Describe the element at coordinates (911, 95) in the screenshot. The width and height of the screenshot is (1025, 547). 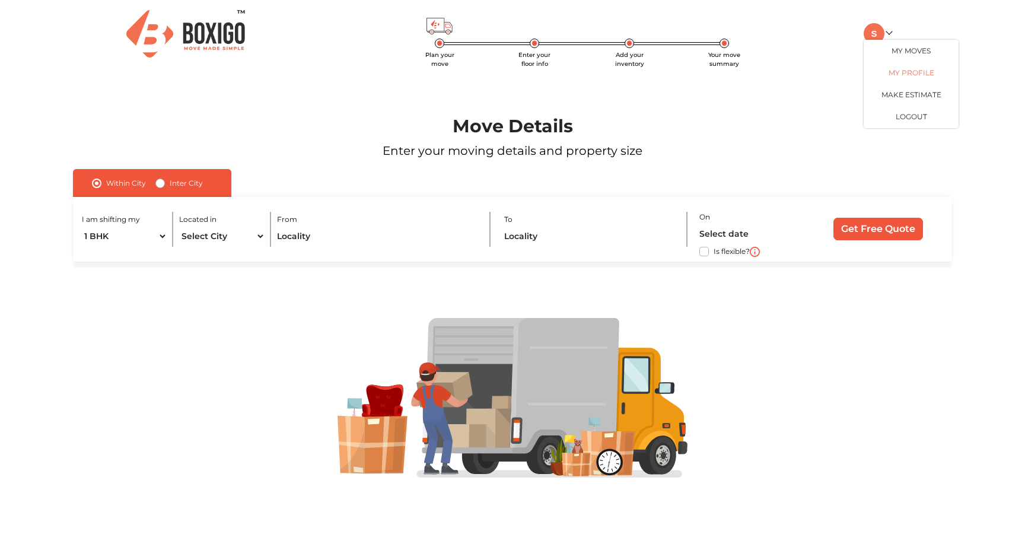
I see `a: Make Estimate` at that location.